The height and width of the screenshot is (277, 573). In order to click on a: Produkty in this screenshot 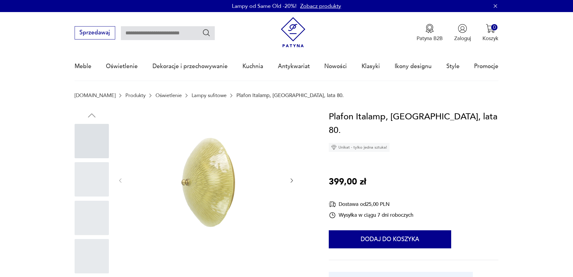, I will do `click(135, 95)`.